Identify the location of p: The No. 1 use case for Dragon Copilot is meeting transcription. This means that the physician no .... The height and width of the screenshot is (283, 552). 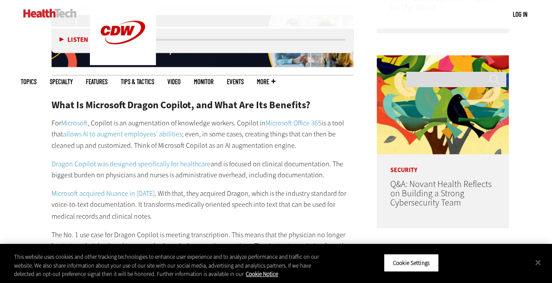
(203, 246).